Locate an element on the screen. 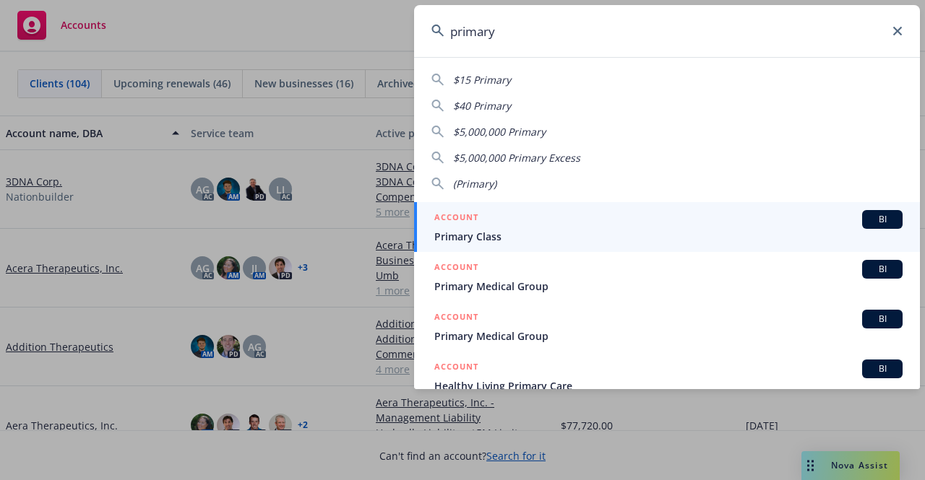  span: $5,000,000 Primary is located at coordinates (499, 131).